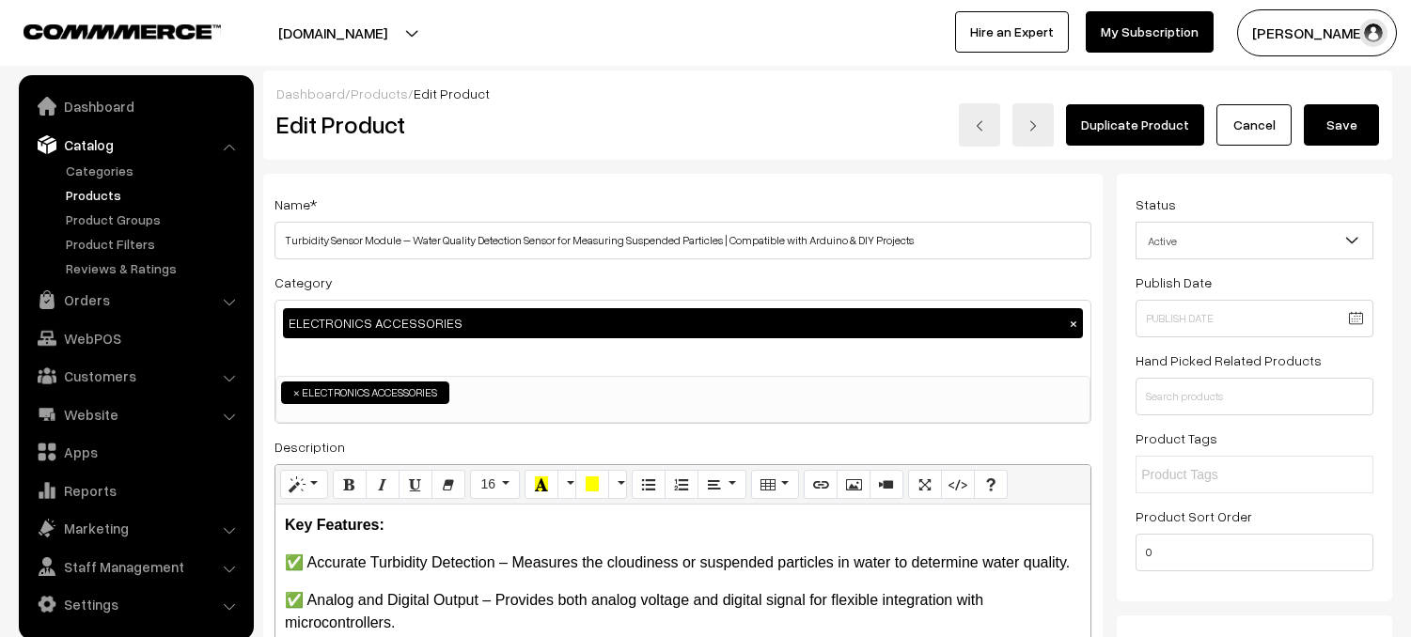 This screenshot has height=637, width=1411. What do you see at coordinates (350, 485) in the screenshot?
I see `button: Bold (⌘+B)` at bounding box center [350, 485].